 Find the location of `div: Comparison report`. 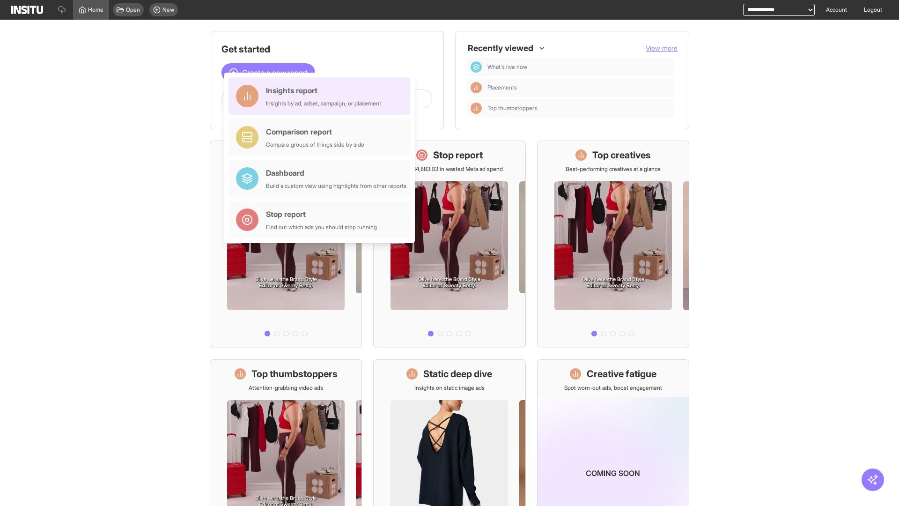

div: Comparison report is located at coordinates (315, 132).